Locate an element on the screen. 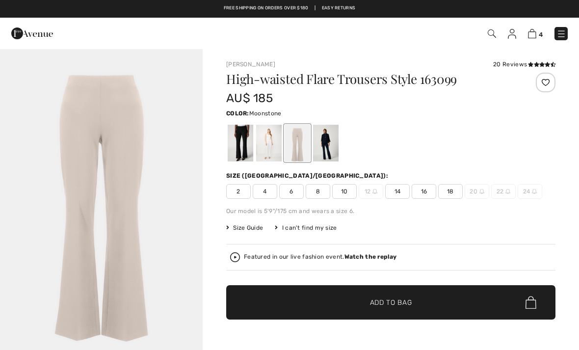  img: Bag.svg is located at coordinates (531, 302).